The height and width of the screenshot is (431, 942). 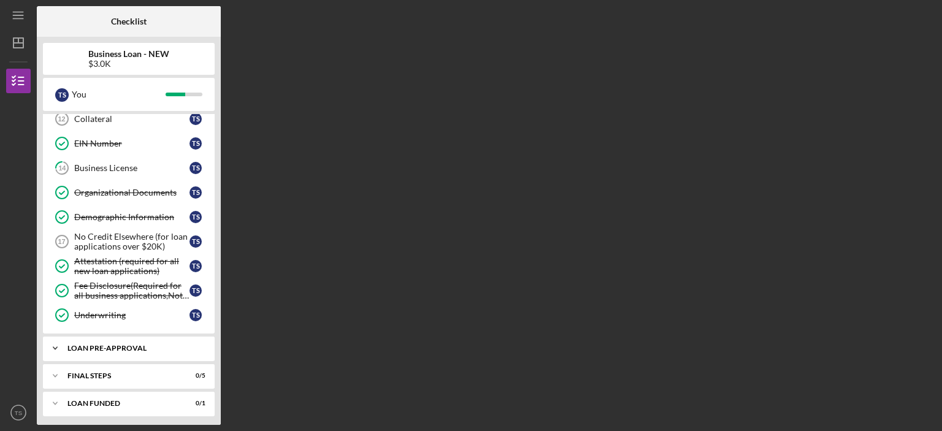 I want to click on div: Attestation (required for all new loan applications), so click(x=132, y=266).